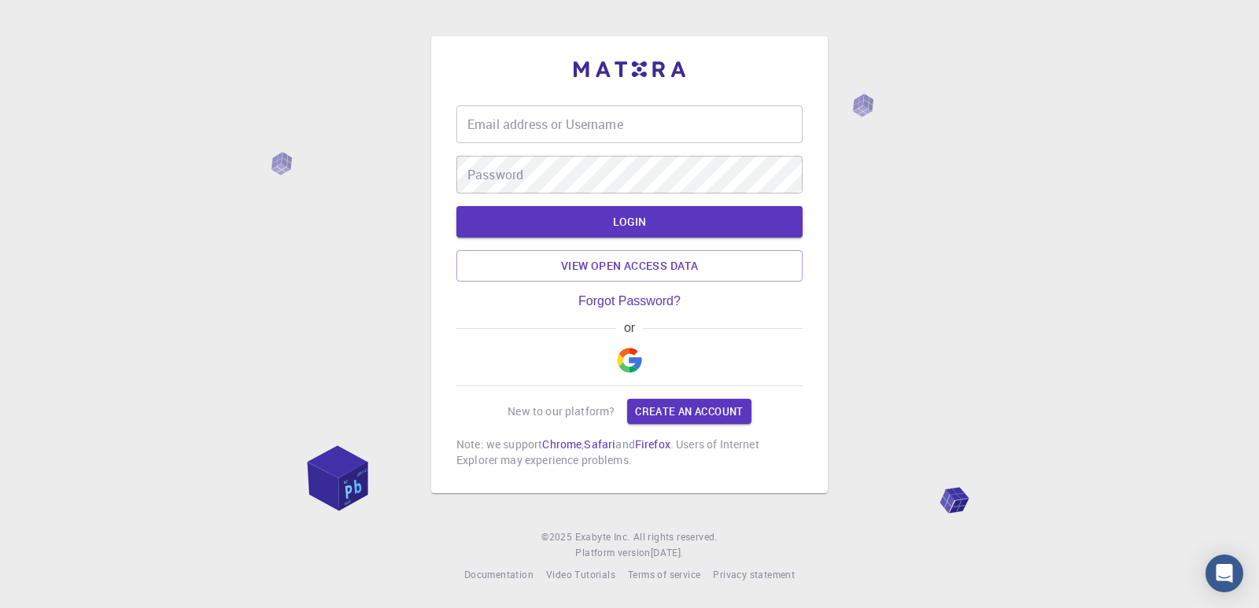  Describe the element at coordinates (612, 553) in the screenshot. I see `span: Platform version` at that location.